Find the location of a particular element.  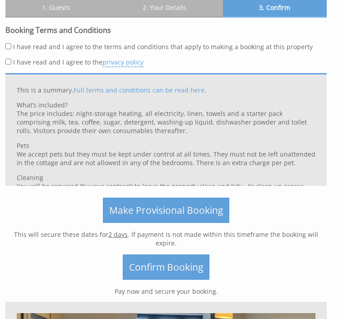

button: Make Provisional Booking is located at coordinates (166, 210).